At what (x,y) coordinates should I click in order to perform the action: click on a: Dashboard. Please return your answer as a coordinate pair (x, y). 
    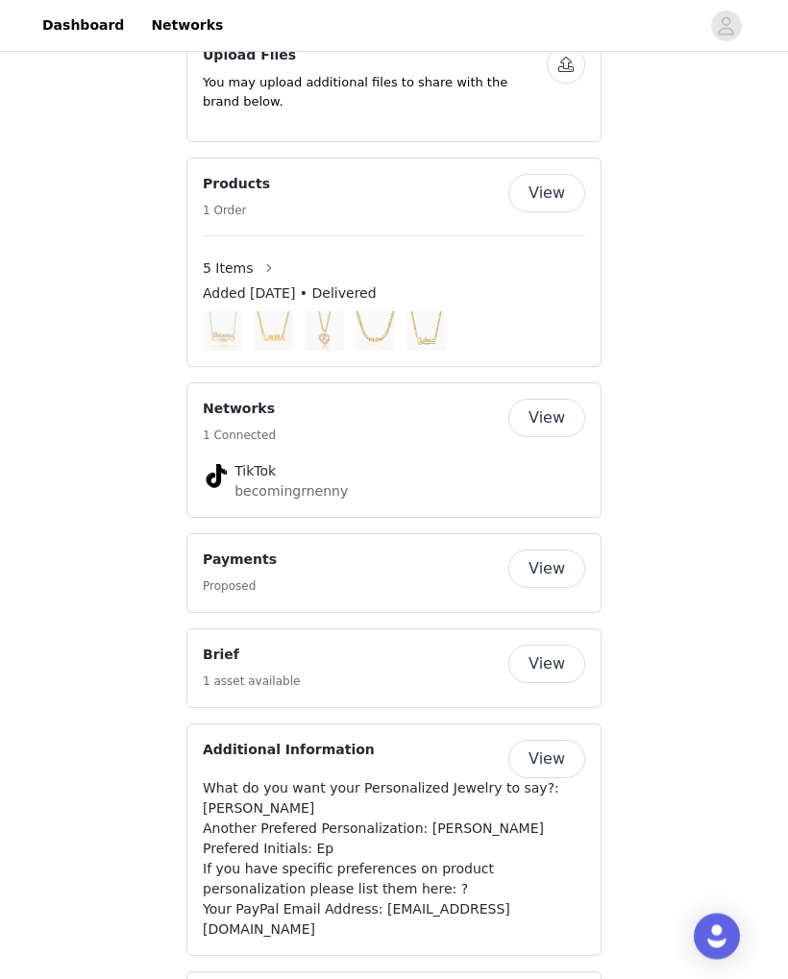
    Looking at the image, I should click on (83, 25).